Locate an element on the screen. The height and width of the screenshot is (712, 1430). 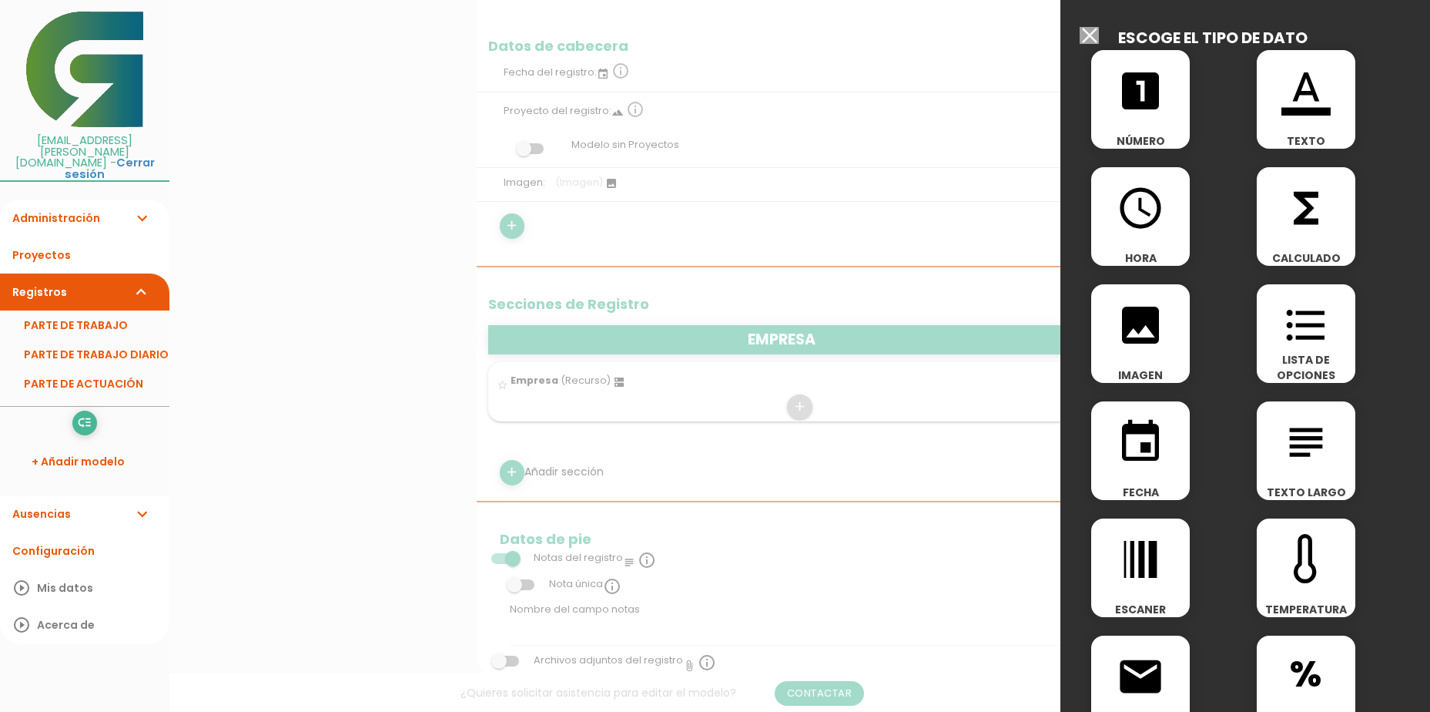
h2: ESCOGE EL TIPO DE DATO is located at coordinates (1213, 38).